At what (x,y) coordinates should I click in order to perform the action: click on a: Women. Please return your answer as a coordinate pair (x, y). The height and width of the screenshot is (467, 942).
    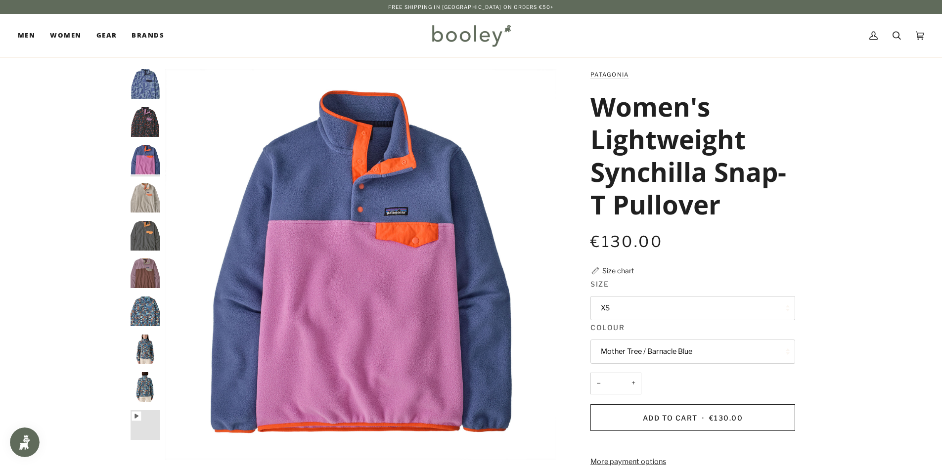
    Looking at the image, I should click on (65, 36).